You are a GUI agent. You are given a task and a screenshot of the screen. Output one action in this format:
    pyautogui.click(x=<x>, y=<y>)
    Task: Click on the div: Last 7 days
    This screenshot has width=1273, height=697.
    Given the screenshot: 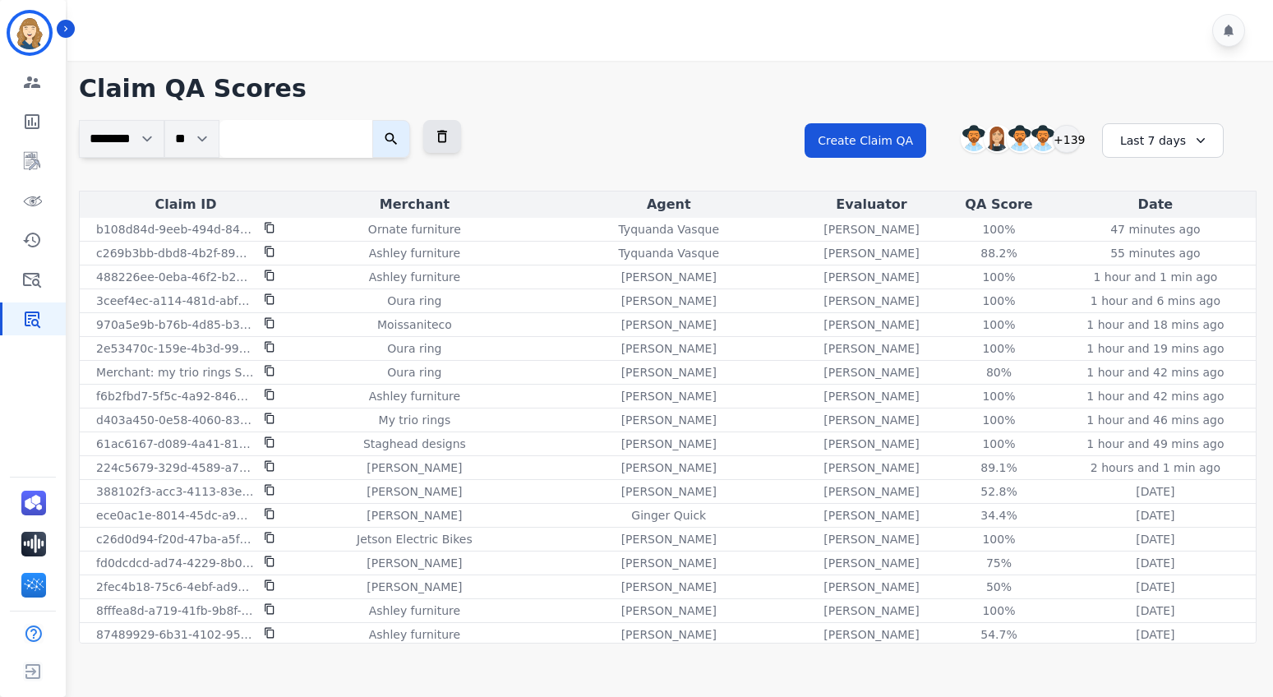 What is the action you would take?
    pyautogui.click(x=1163, y=141)
    